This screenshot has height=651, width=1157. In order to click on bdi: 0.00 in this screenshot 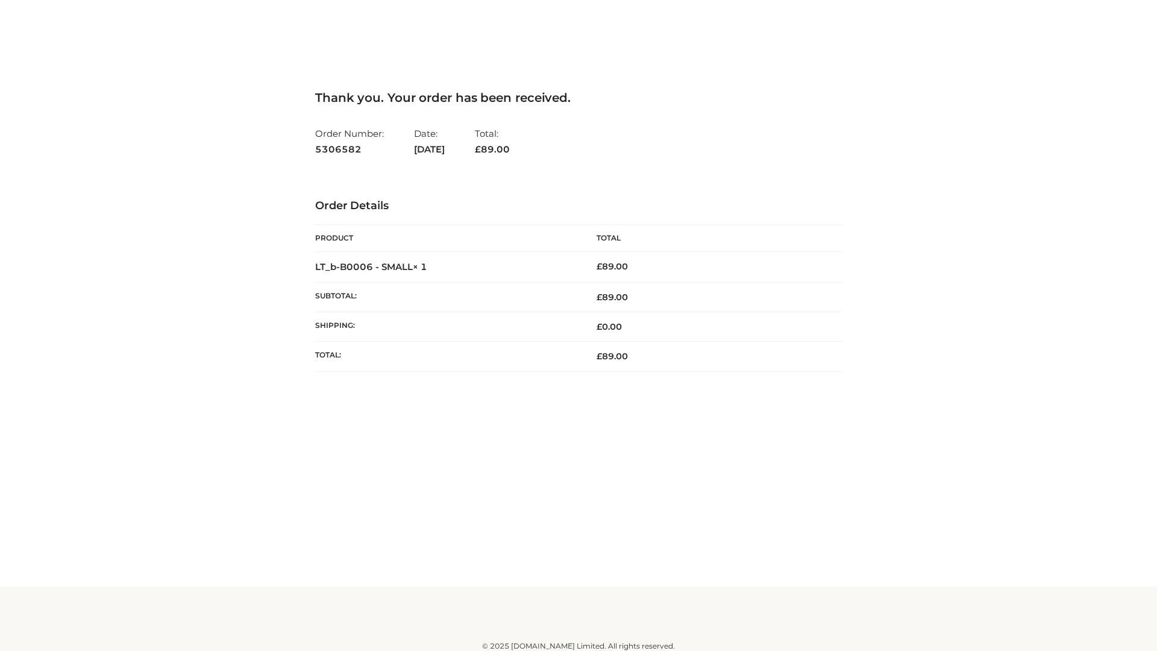, I will do `click(609, 327)`.